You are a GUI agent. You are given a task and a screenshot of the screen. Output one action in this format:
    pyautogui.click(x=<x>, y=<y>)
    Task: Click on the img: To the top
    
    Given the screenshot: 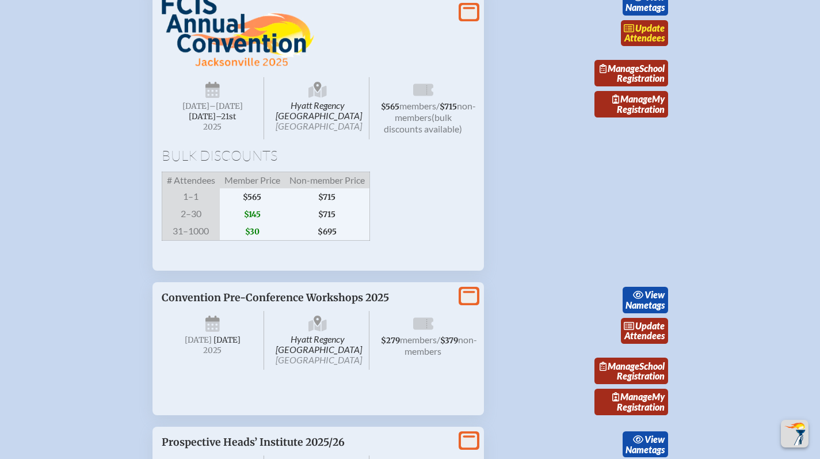 What is the action you would take?
    pyautogui.click(x=795, y=434)
    